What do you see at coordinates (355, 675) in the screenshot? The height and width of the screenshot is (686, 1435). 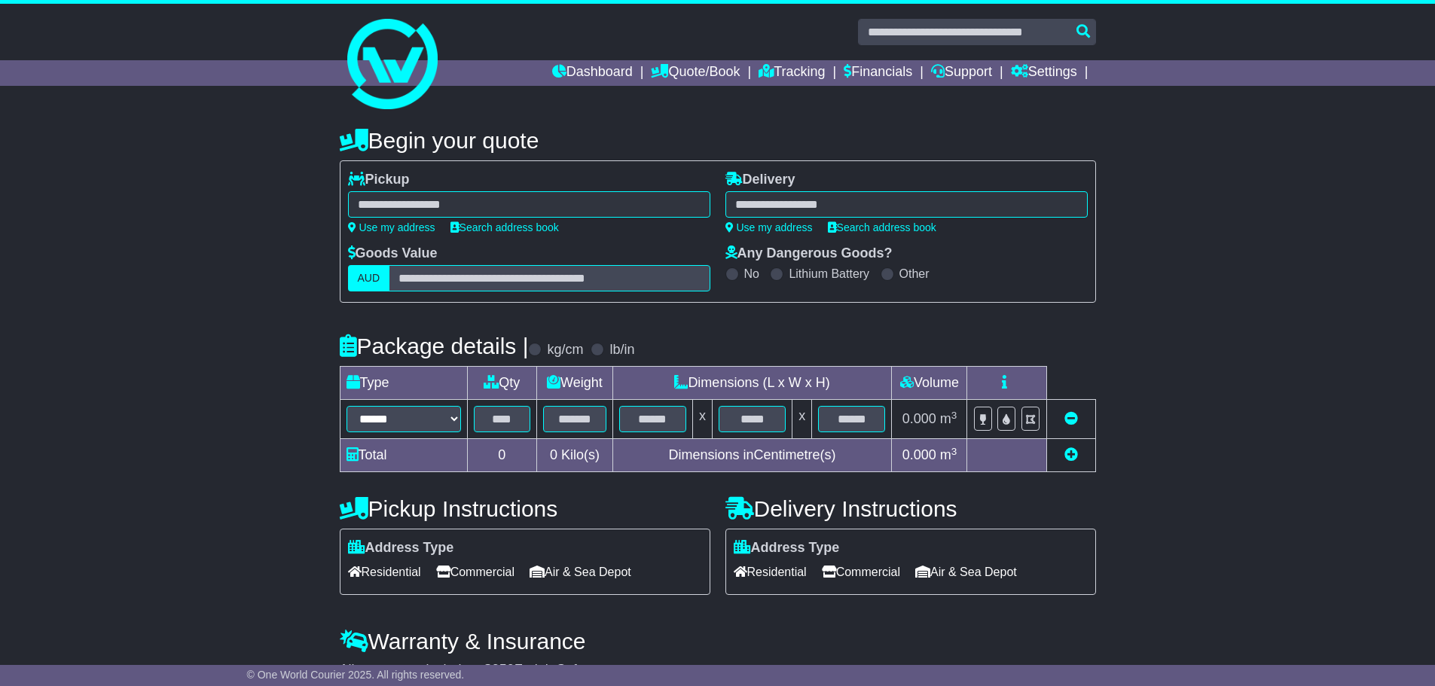 I see `span: © One World Courier 2025. All rights reserved.` at bounding box center [355, 675].